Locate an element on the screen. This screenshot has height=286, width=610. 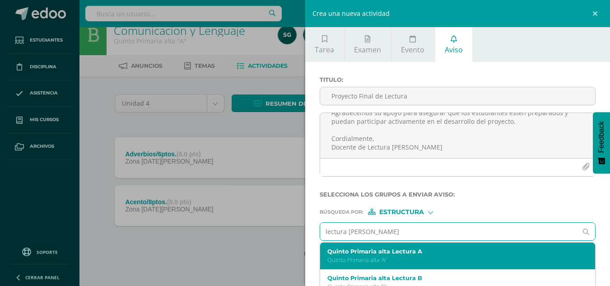
span: Feedback is located at coordinates (601, 137).